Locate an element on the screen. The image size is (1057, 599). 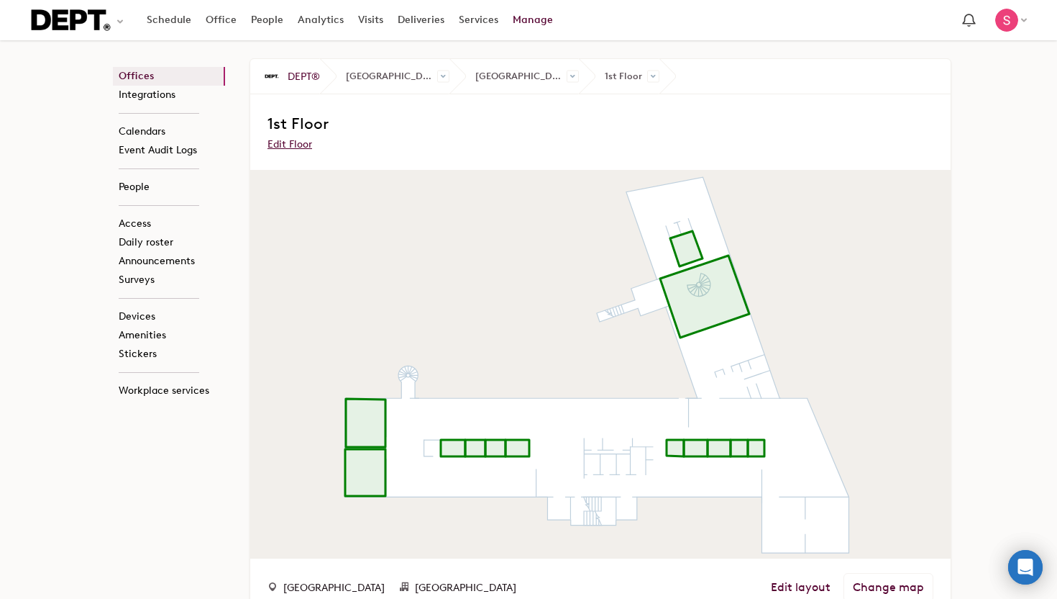
div: Open Intercom Messenger is located at coordinates (1026, 567).